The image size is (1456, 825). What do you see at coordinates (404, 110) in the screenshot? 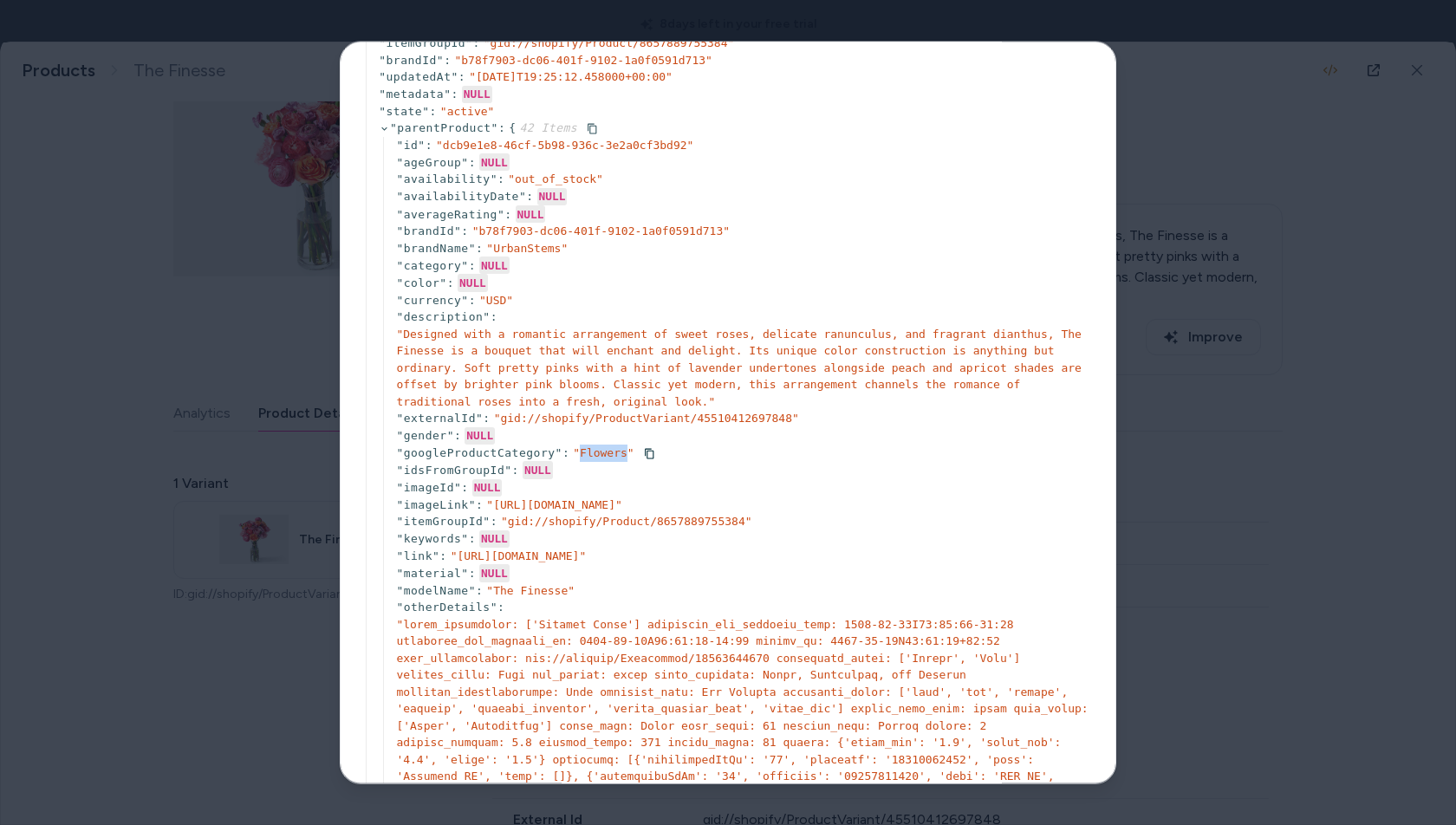
I see `span: " state "` at bounding box center [404, 110].